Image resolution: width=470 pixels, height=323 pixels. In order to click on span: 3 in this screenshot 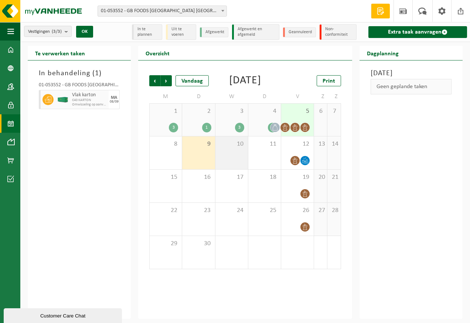, I will do `click(232, 112)`.